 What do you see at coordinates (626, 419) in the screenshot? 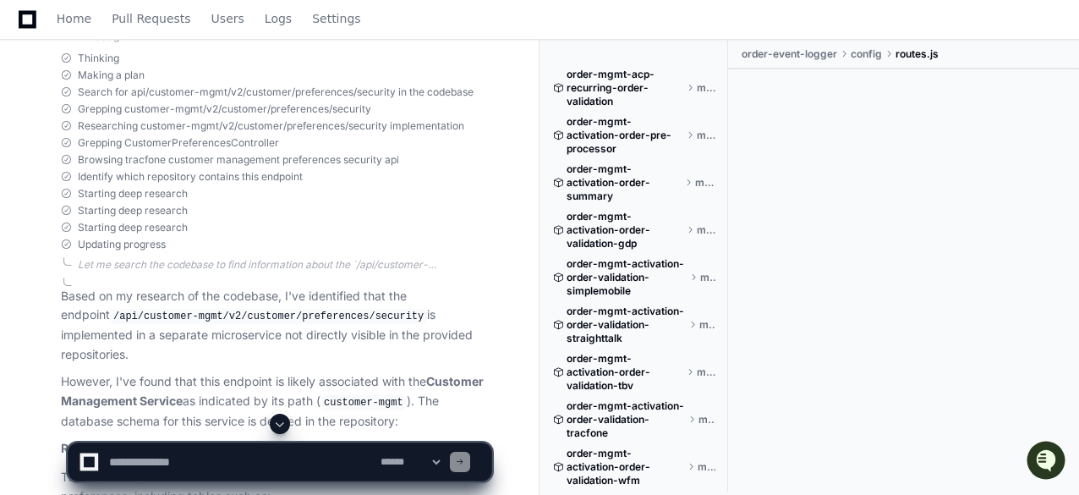
I see `span: order-mgmt-activation-order-validation-tracfone` at bounding box center [626, 419].